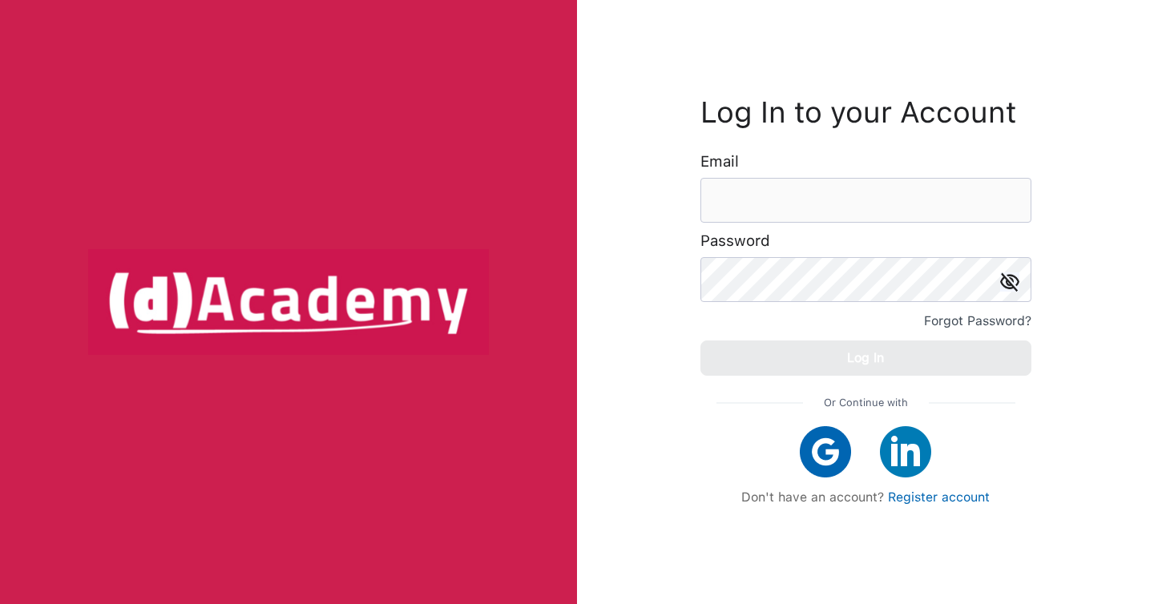 Image resolution: width=1154 pixels, height=604 pixels. I want to click on div: Don't have an account?, so click(866, 497).